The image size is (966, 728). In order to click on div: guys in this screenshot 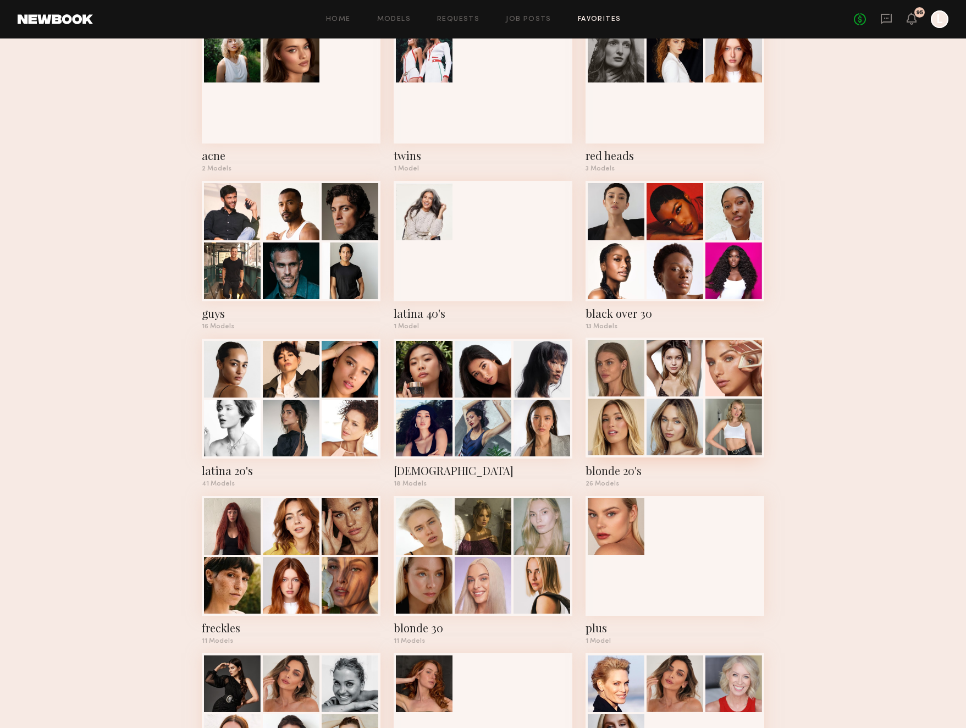, I will do `click(291, 313)`.